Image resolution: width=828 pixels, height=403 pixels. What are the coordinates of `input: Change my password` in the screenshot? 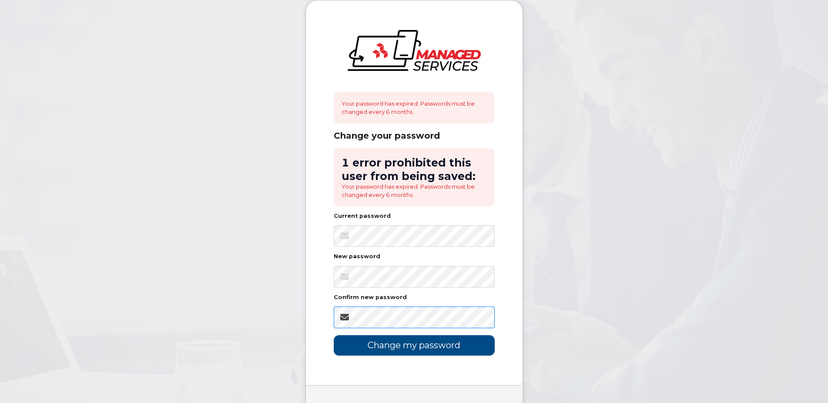 It's located at (414, 345).